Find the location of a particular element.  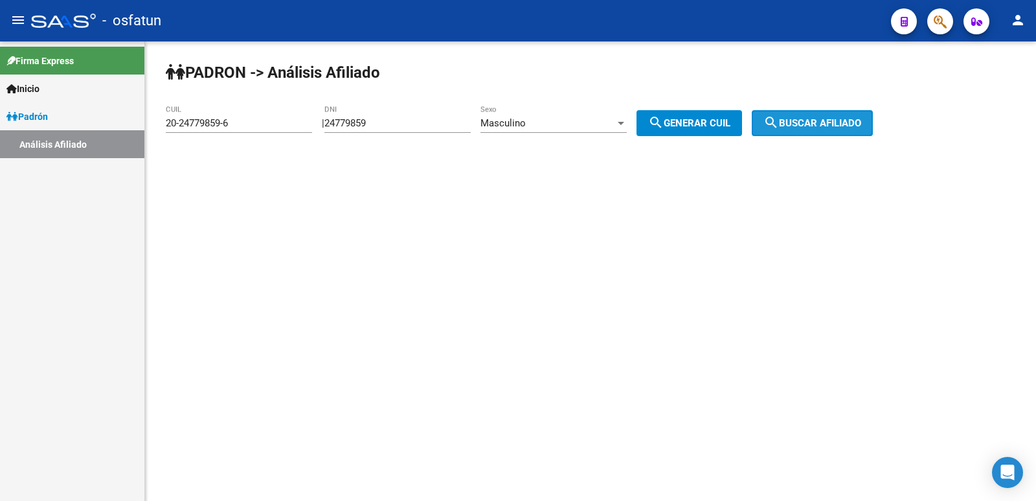

span: Masculino is located at coordinates (503, 123).